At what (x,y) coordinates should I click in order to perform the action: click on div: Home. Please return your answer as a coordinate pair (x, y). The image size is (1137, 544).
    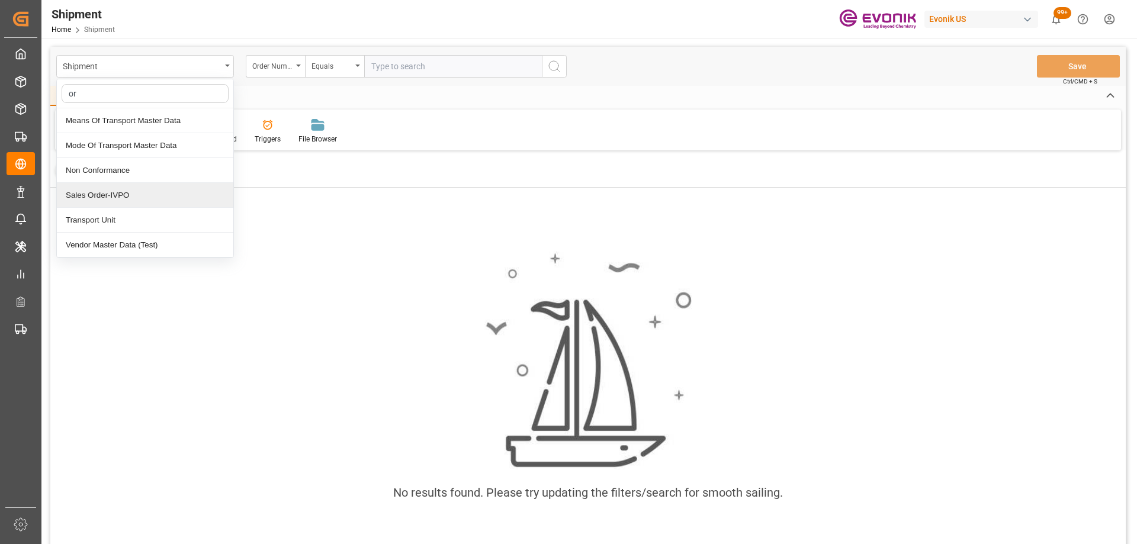
    Looking at the image, I should click on (70, 96).